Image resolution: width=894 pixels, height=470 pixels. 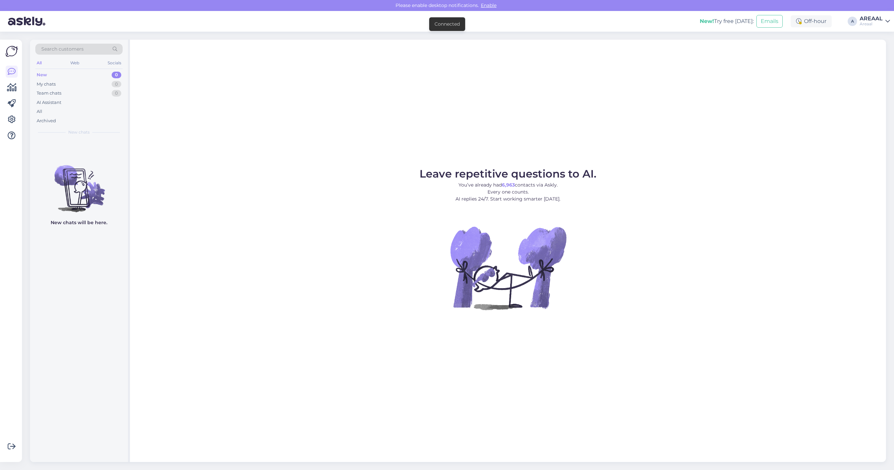 I want to click on span: Enable, so click(x=488, y=5).